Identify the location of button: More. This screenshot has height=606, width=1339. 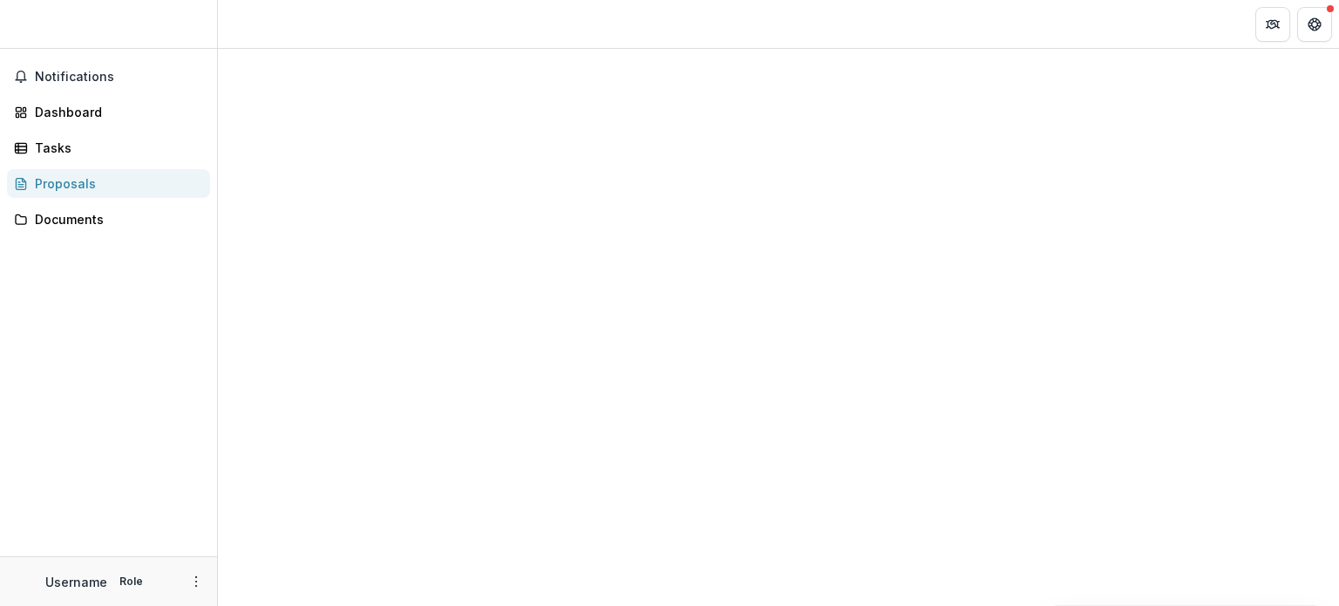
(196, 582).